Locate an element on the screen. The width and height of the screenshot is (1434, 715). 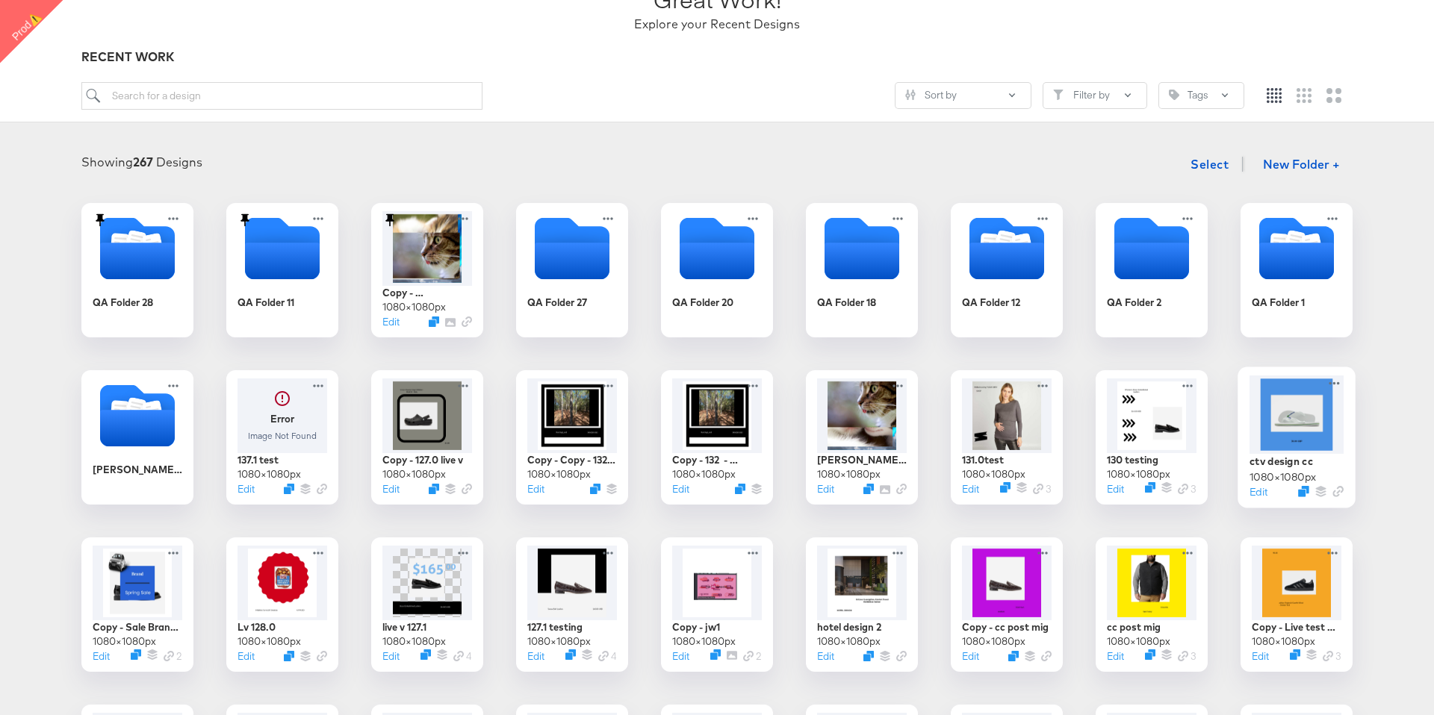
input: Search for a design is located at coordinates (282, 96).